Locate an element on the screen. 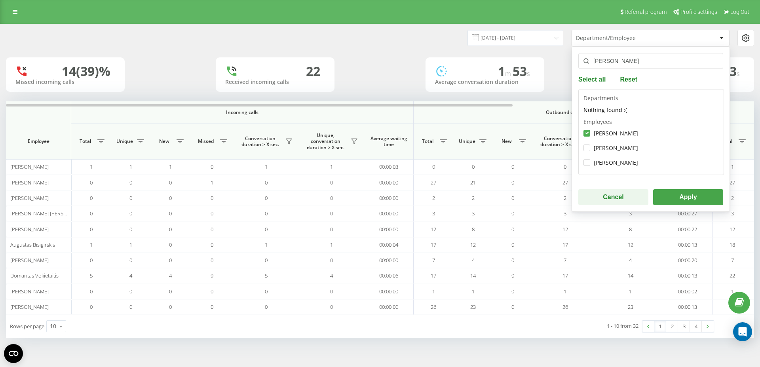 The image size is (760, 367). span: Employee is located at coordinates (38, 141).